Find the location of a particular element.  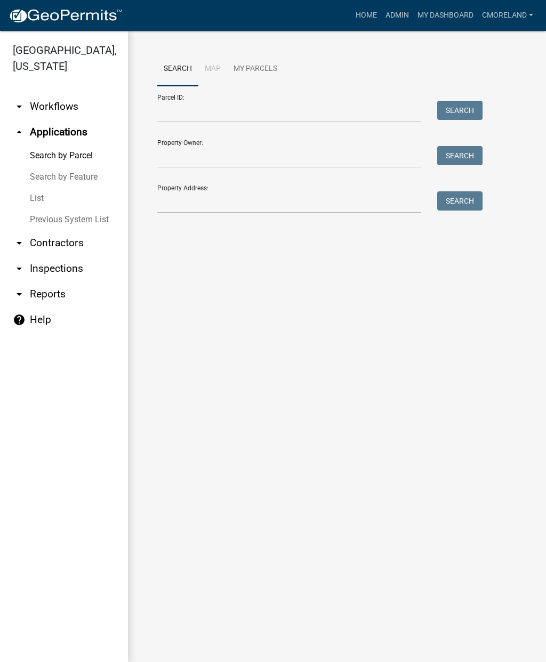

a: Home is located at coordinates (366, 15).